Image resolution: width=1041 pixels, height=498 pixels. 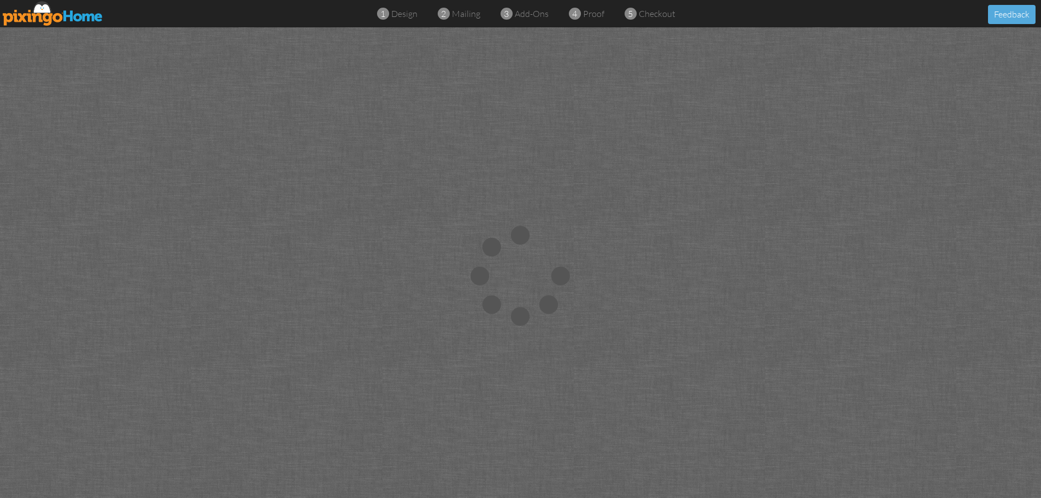 I want to click on span: add-ons, so click(x=532, y=14).